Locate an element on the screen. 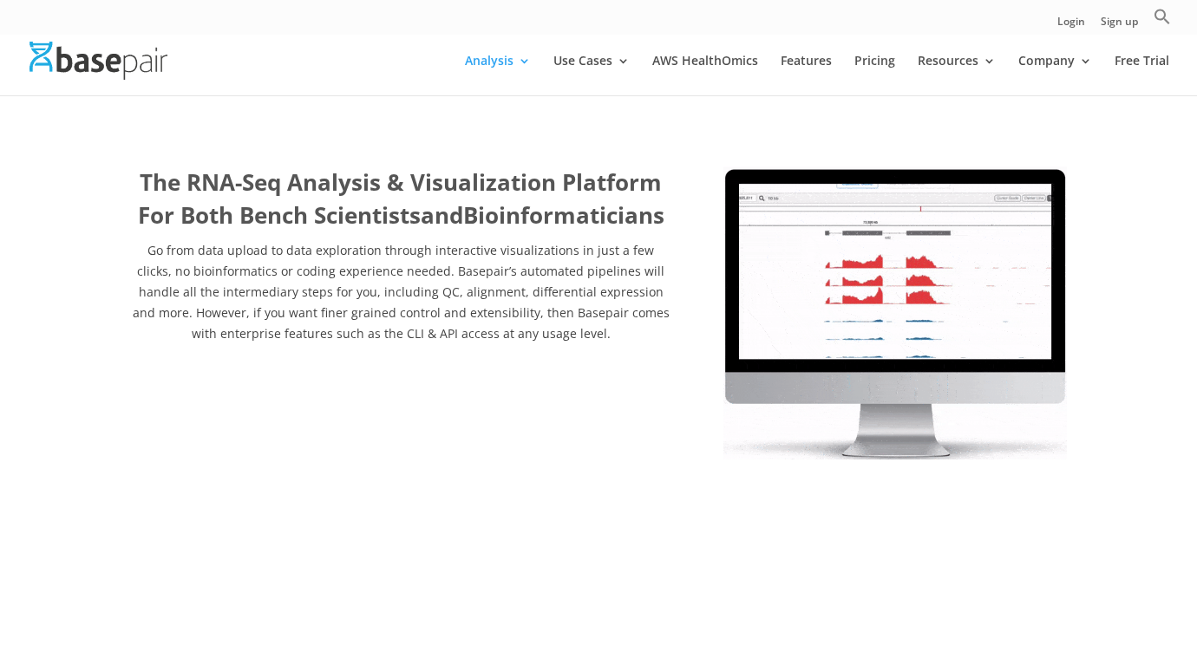 This screenshot has height=645, width=1197. img: Basepair is located at coordinates (98, 60).